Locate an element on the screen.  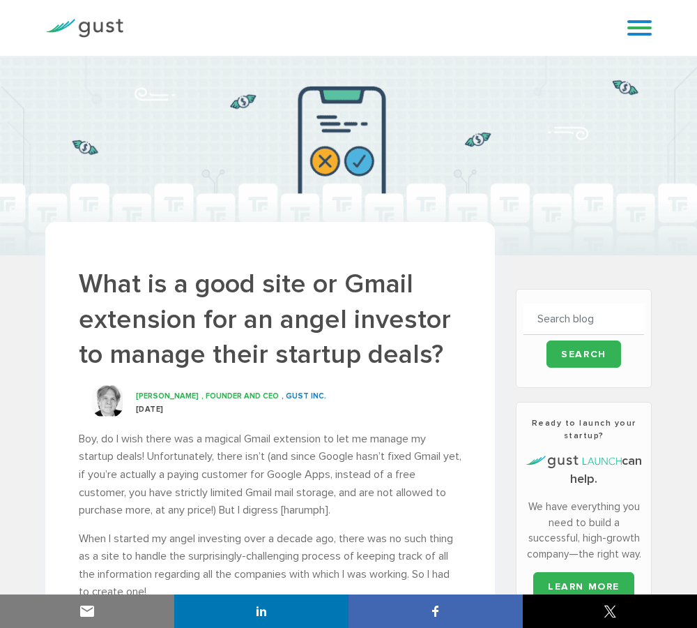
p: When I started my angel investing over a decade ago, there was no such thing as a site to handle ... is located at coordinates (270, 565).